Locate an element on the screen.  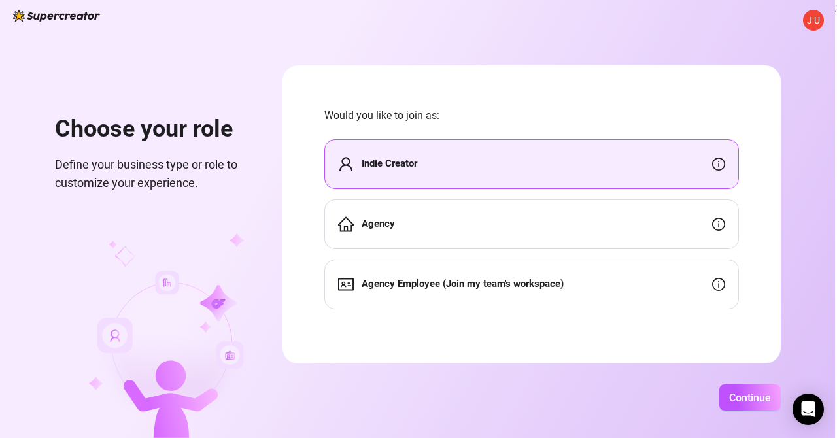
span: Would you like to join as: is located at coordinates (532, 115).